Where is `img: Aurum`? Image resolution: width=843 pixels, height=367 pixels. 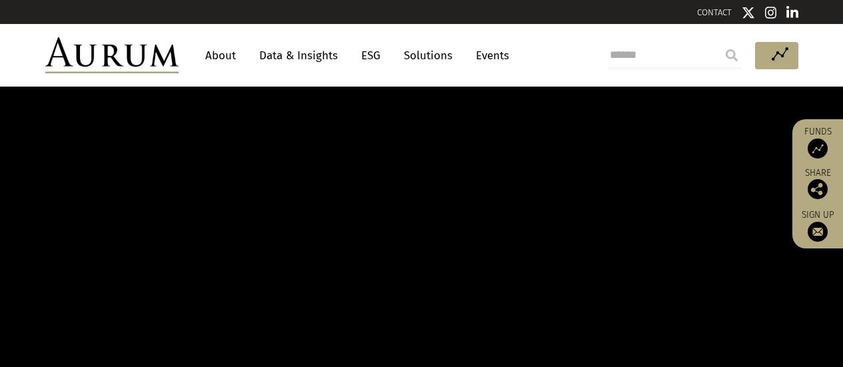 img: Aurum is located at coordinates (112, 55).